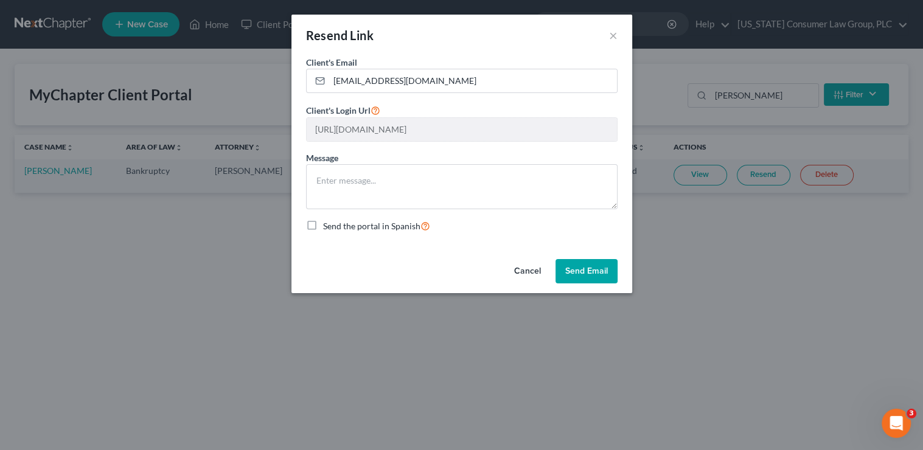 The image size is (923, 450). Describe the element at coordinates (473, 81) in the screenshot. I see `input: Enter email...` at that location.